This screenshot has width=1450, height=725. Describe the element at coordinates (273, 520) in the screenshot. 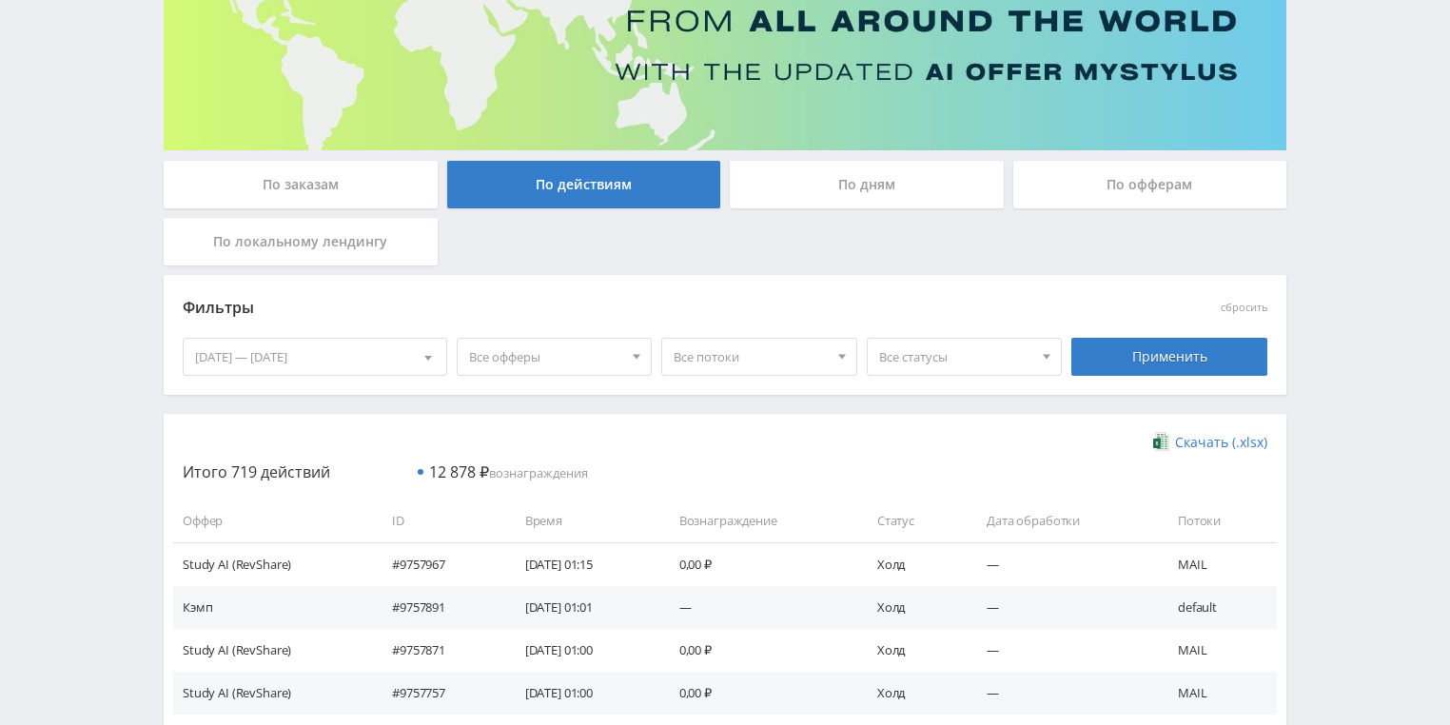

I see `td: Оффер` at that location.